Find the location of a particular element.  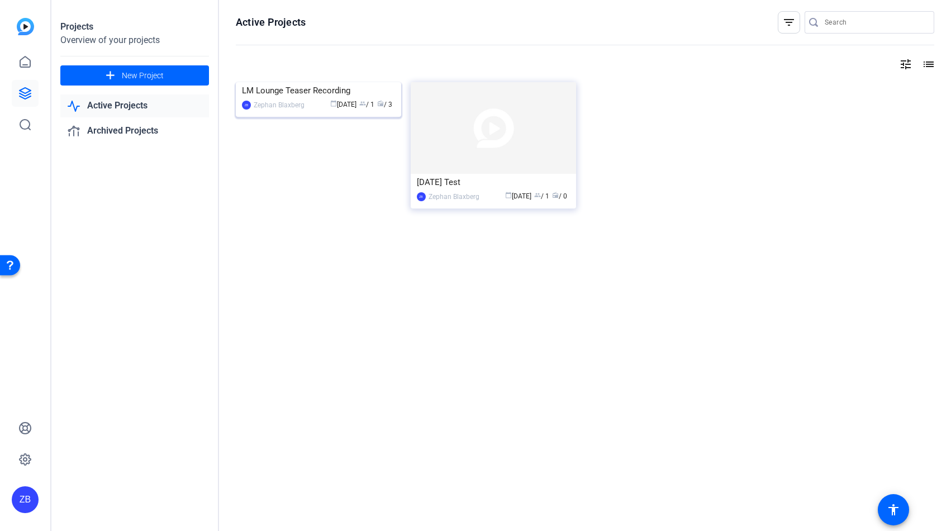

a: Active Projects is located at coordinates (135, 106).